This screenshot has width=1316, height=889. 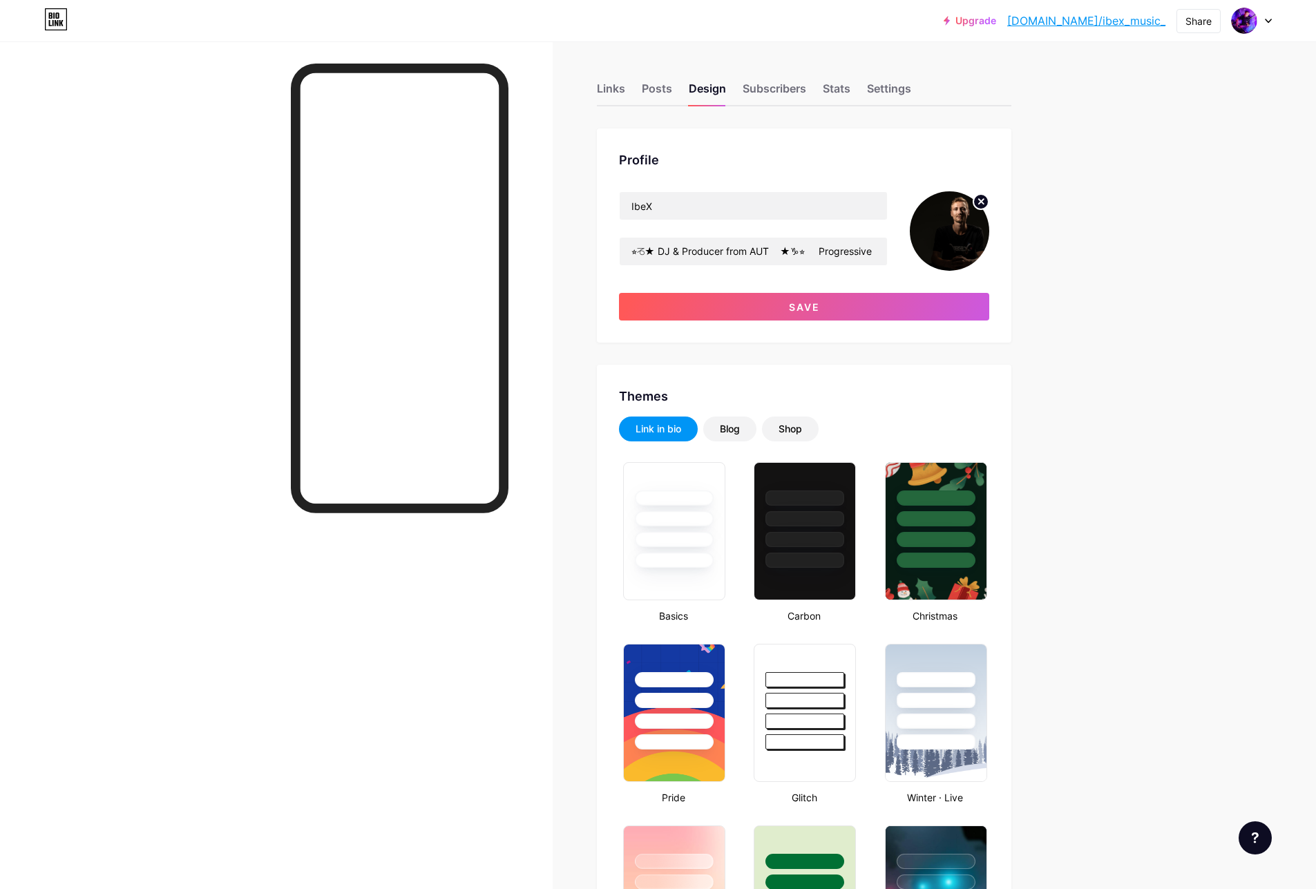 What do you see at coordinates (790, 429) in the screenshot?
I see `div: Shop` at bounding box center [790, 429].